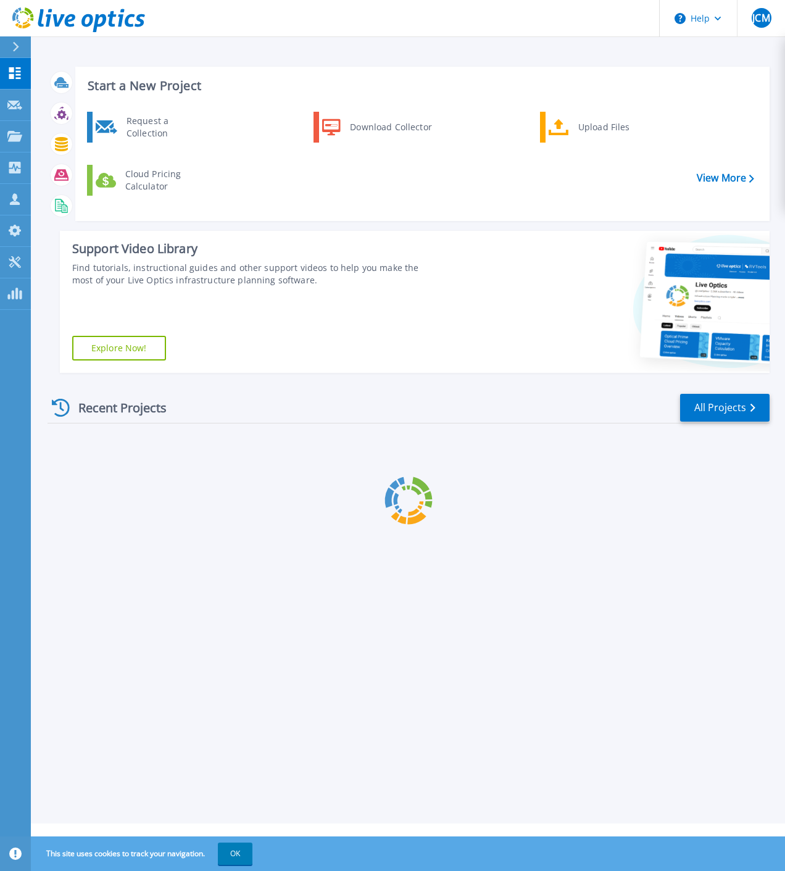 The image size is (785, 871). What do you see at coordinates (724, 407) in the screenshot?
I see `a: All Projects` at bounding box center [724, 407].